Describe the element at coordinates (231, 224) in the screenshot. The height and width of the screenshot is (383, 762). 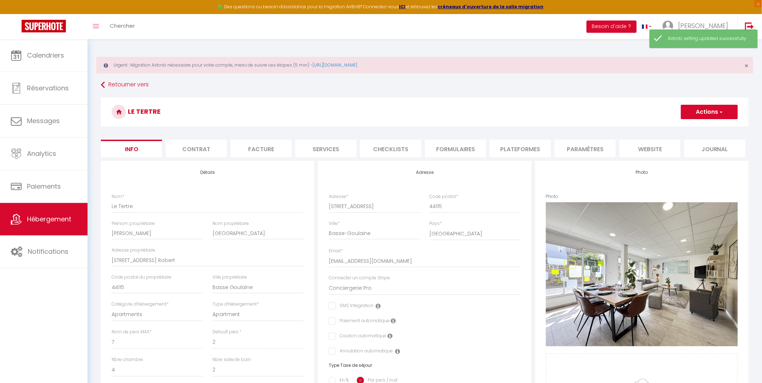
I see `label: Nom propriétaire` at that location.